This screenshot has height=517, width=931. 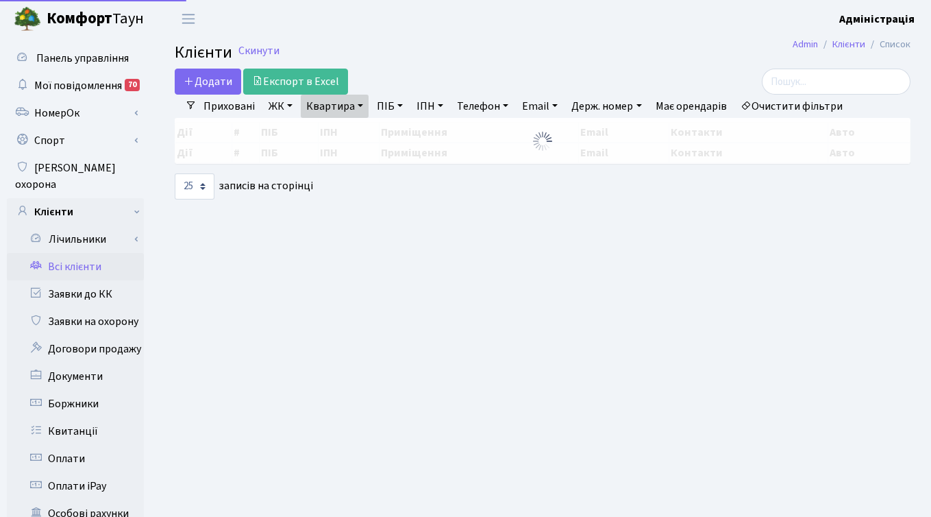 What do you see at coordinates (82, 58) in the screenshot?
I see `span: Панель управління` at bounding box center [82, 58].